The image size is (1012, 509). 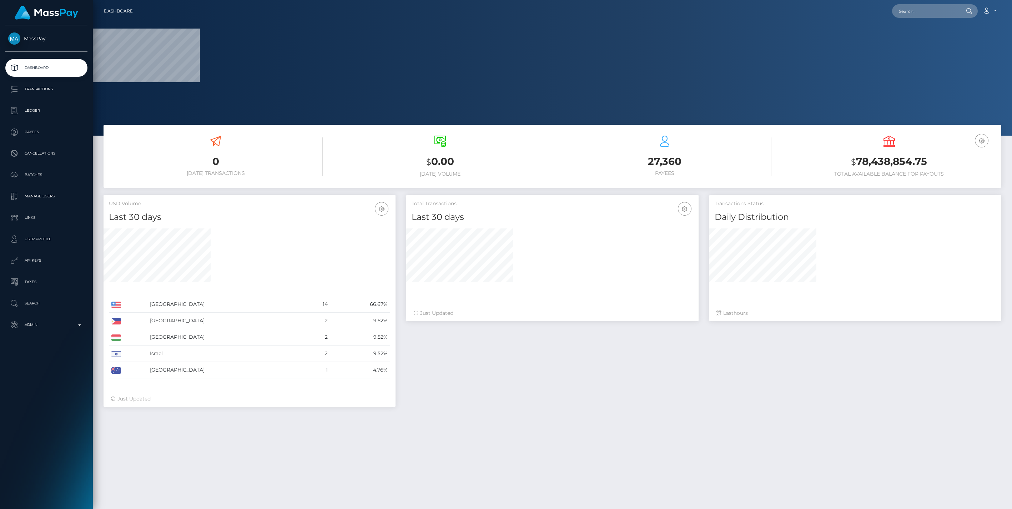 What do you see at coordinates (46, 154) in the screenshot?
I see `p: Cancellations` at bounding box center [46, 154].